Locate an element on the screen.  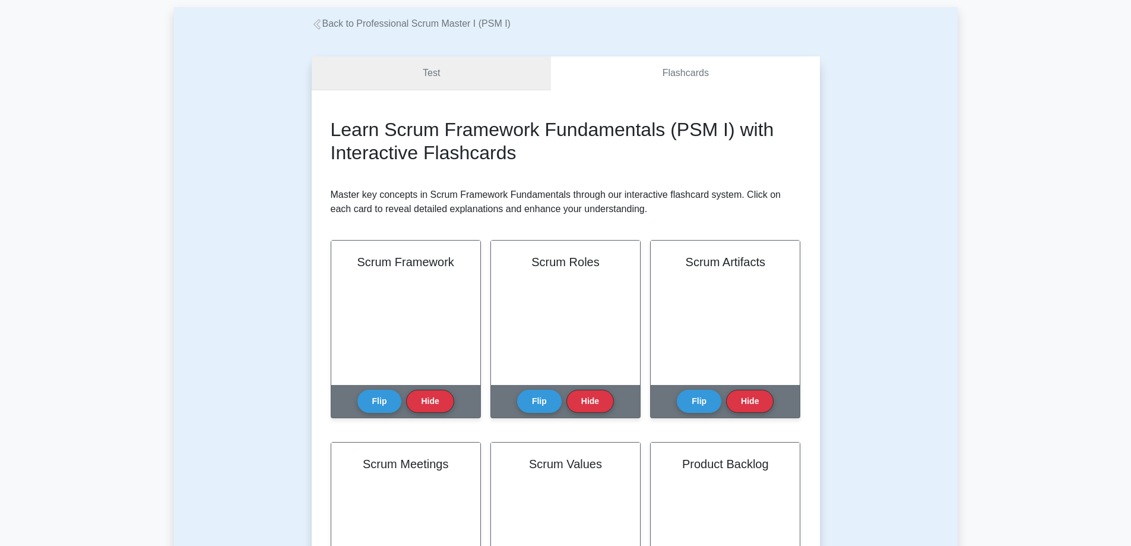
h2: Scrum Framework is located at coordinates (406, 262).